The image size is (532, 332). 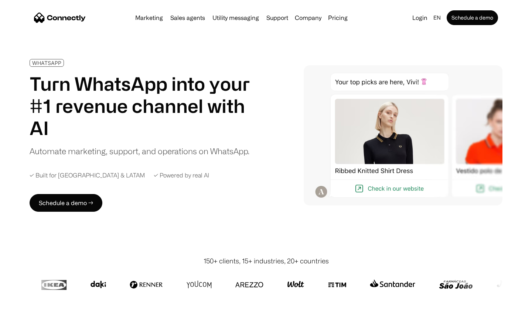 What do you see at coordinates (188, 18) in the screenshot?
I see `a: Sales agents` at bounding box center [188, 18].